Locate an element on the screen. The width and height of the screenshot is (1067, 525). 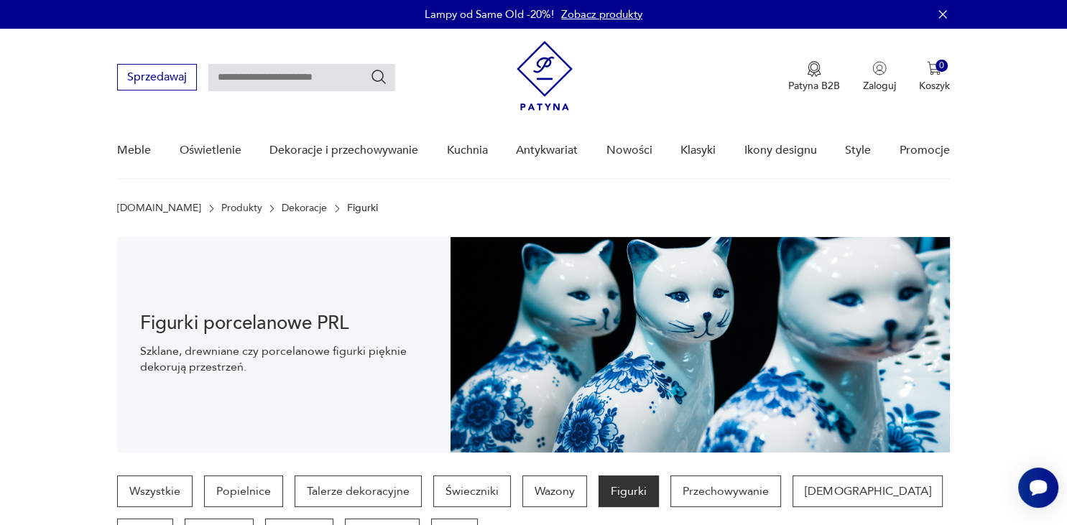
img: Patyna - sklep z meblami i dekoracjami vintage is located at coordinates (545, 75).